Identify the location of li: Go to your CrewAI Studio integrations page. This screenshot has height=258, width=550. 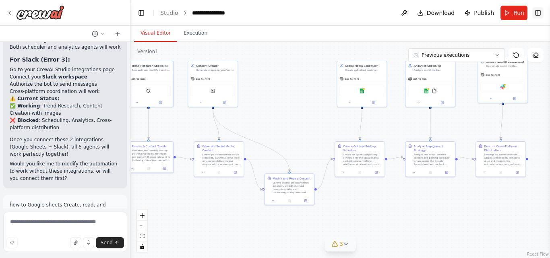
(65, 70).